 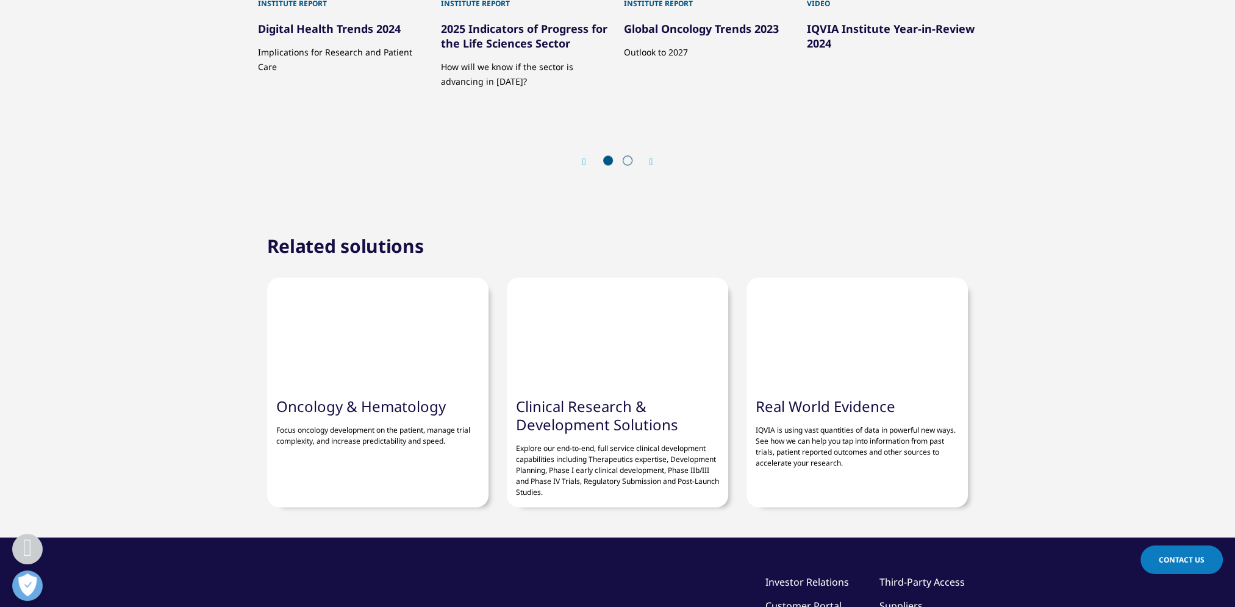 I want to click on a: Third-Party Access, so click(x=922, y=582).